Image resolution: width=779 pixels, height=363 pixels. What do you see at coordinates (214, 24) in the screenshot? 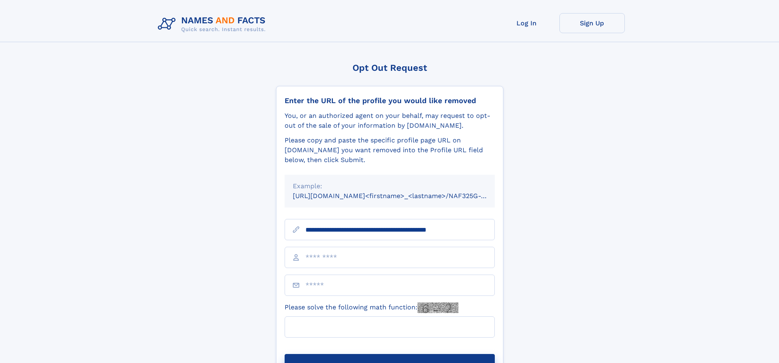
I see `img: Logo Names and Facts` at bounding box center [214, 24].